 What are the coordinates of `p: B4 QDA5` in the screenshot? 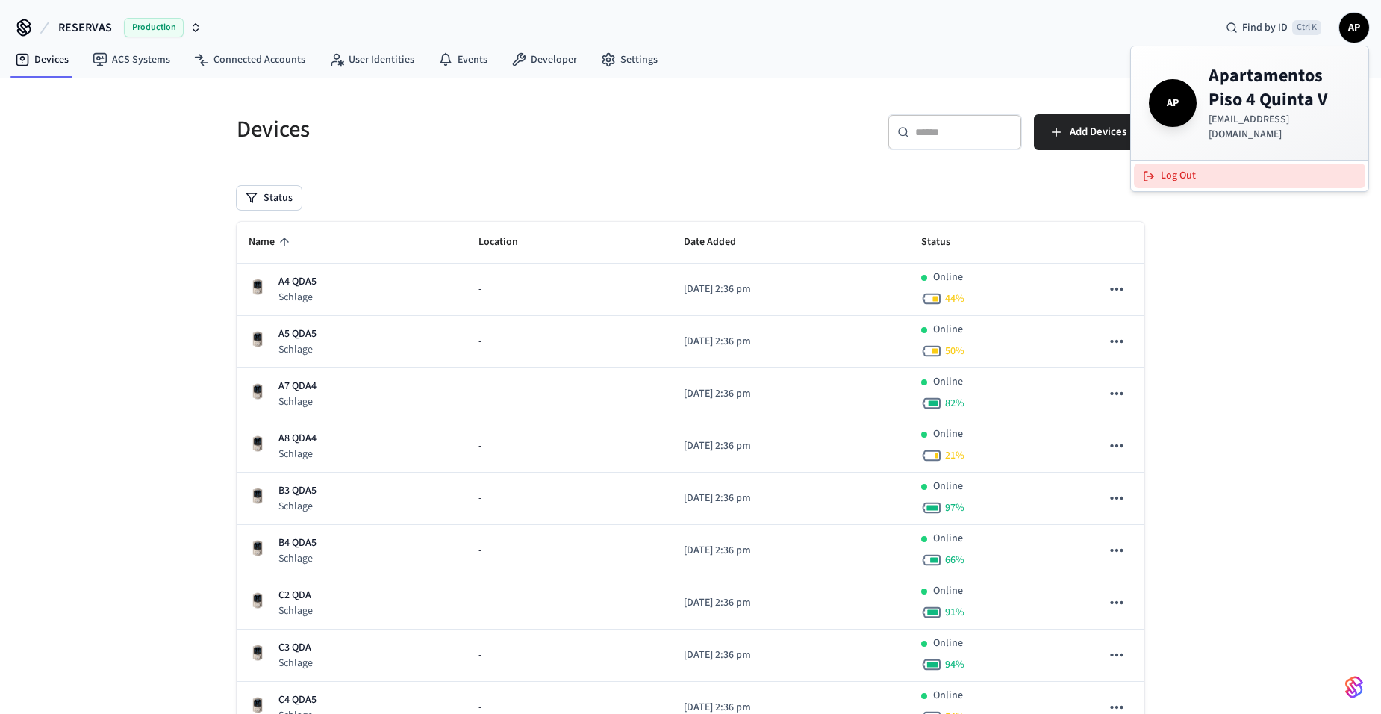 It's located at (297, 543).